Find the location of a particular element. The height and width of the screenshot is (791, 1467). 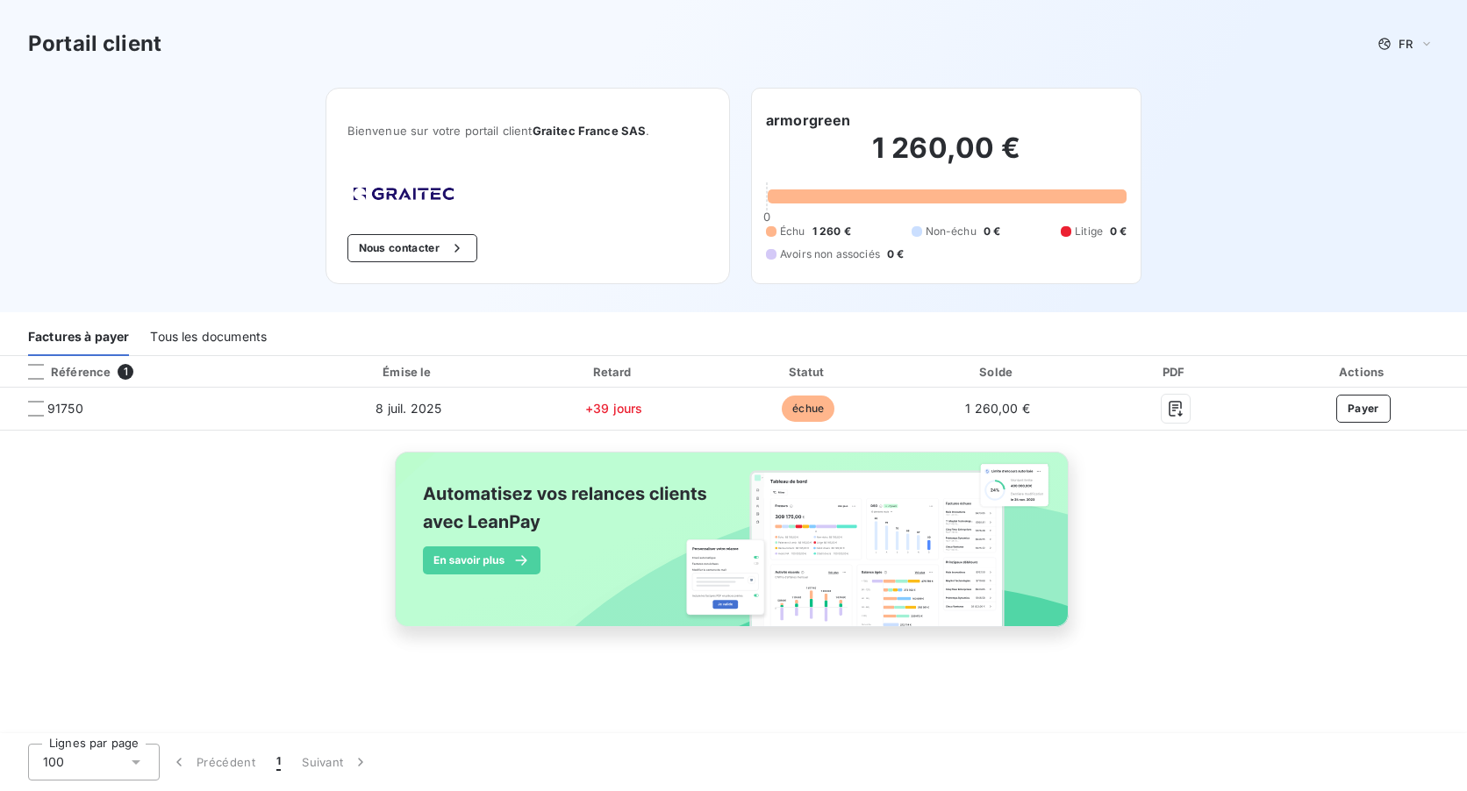

span: Bienvenue sur votre portail client . is located at coordinates (527, 131).